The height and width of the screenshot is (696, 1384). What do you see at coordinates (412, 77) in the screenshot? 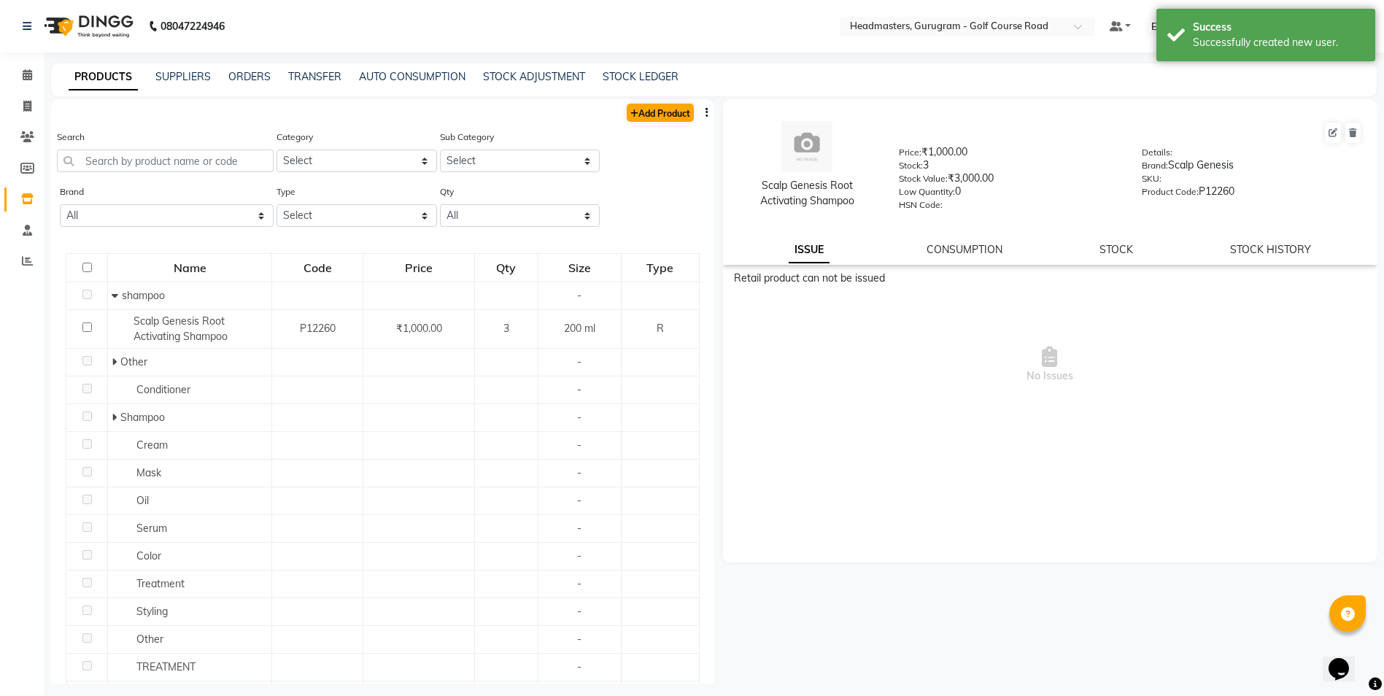
I see `a: AUTO CONSUMPTION` at bounding box center [412, 77].